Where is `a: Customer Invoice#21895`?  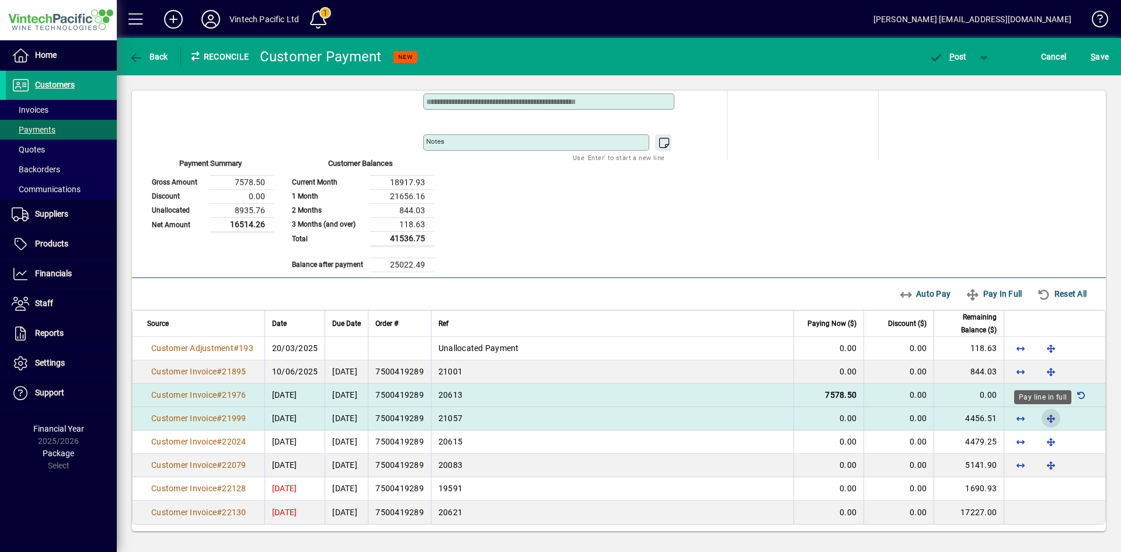 a: Customer Invoice#21895 is located at coordinates (199, 371).